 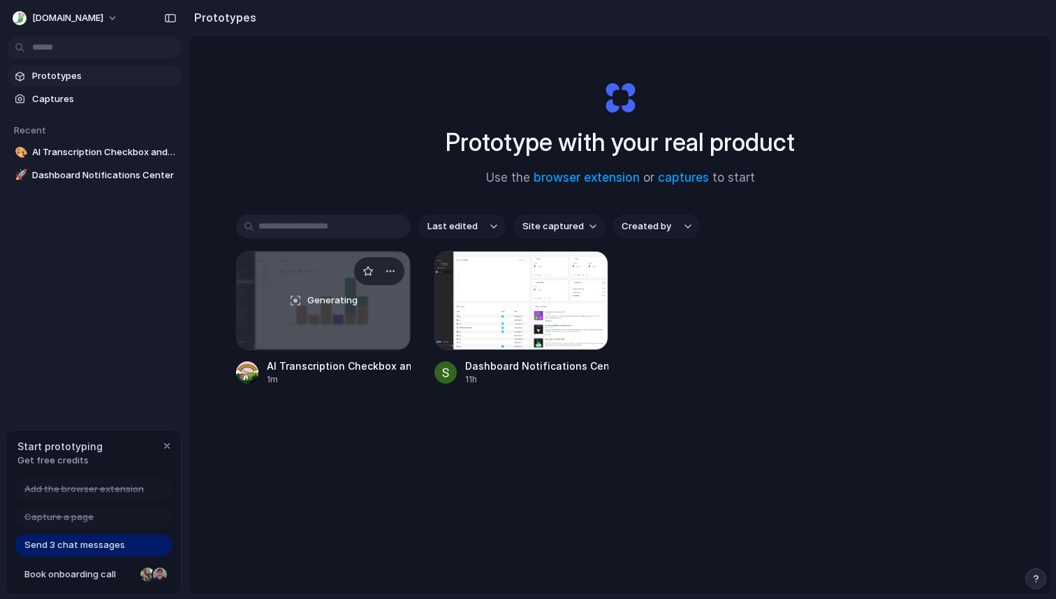 I want to click on div: 11h, so click(x=537, y=379).